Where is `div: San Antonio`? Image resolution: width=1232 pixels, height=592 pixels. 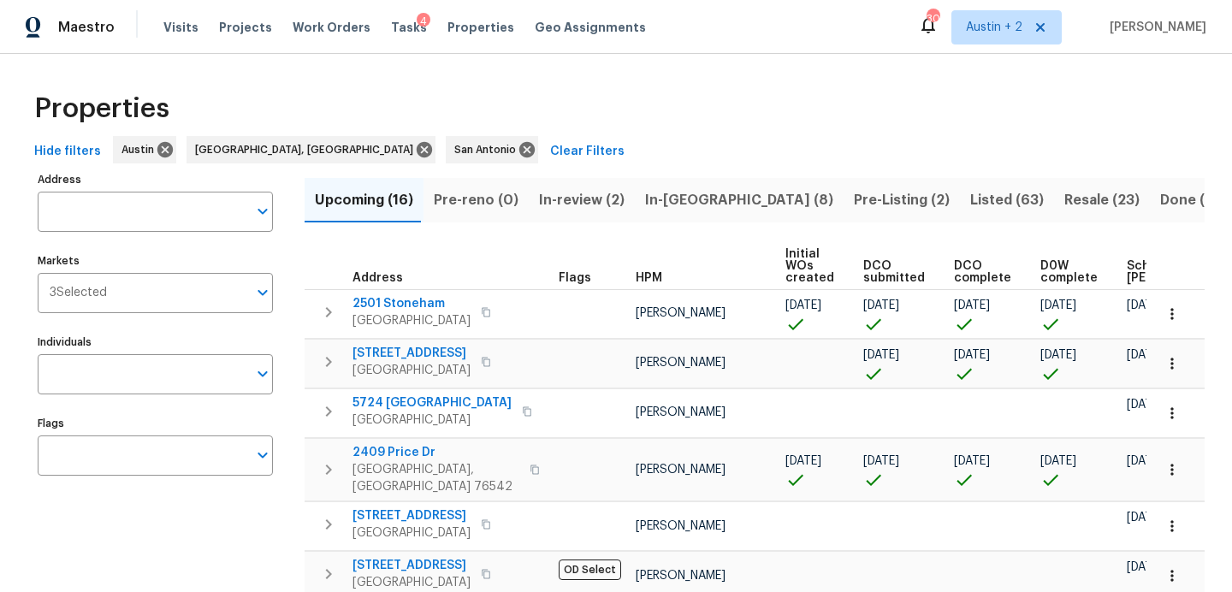 div: San Antonio is located at coordinates (492, 150).